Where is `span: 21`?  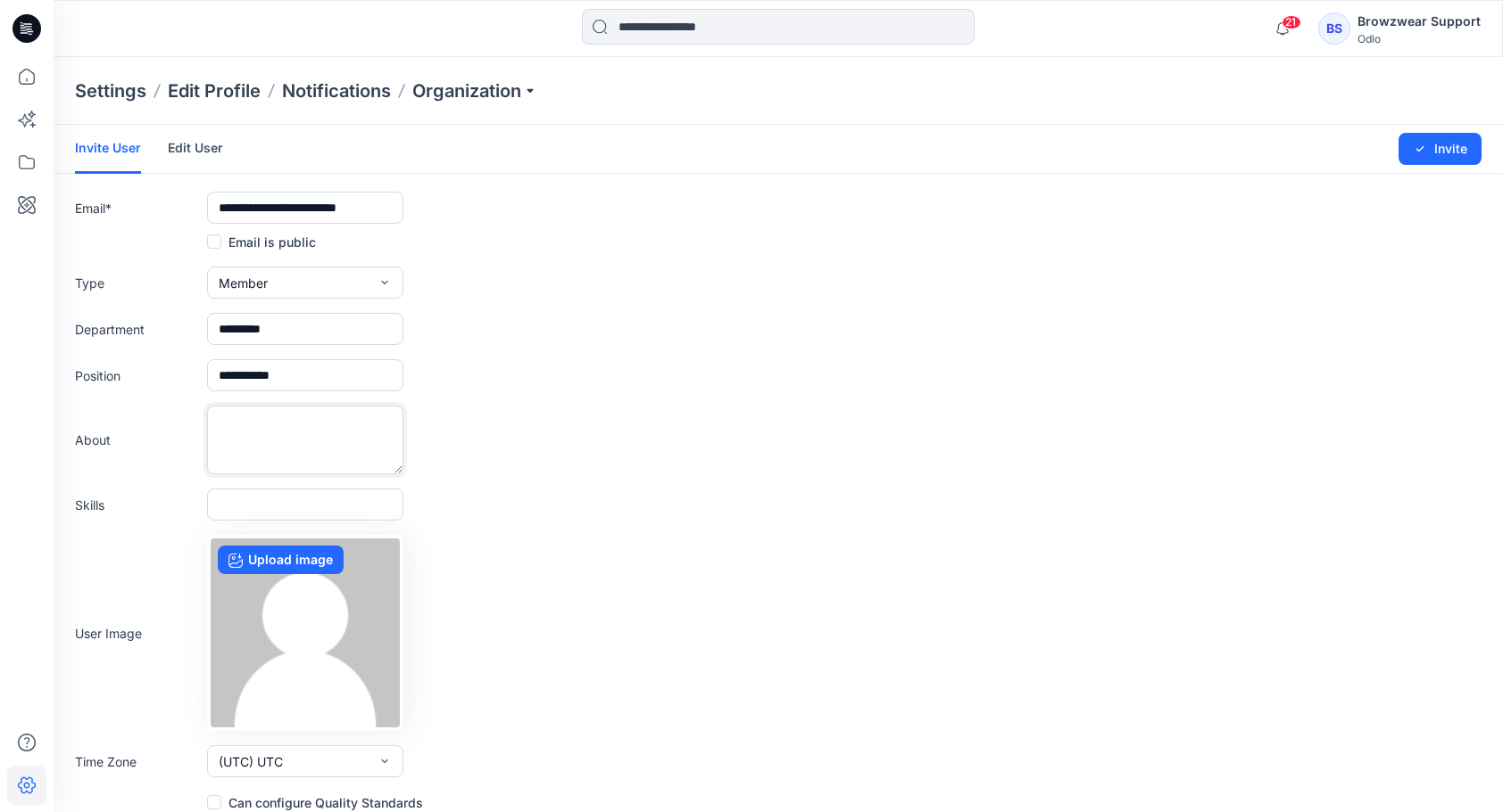
span: 21 is located at coordinates (1292, 23).